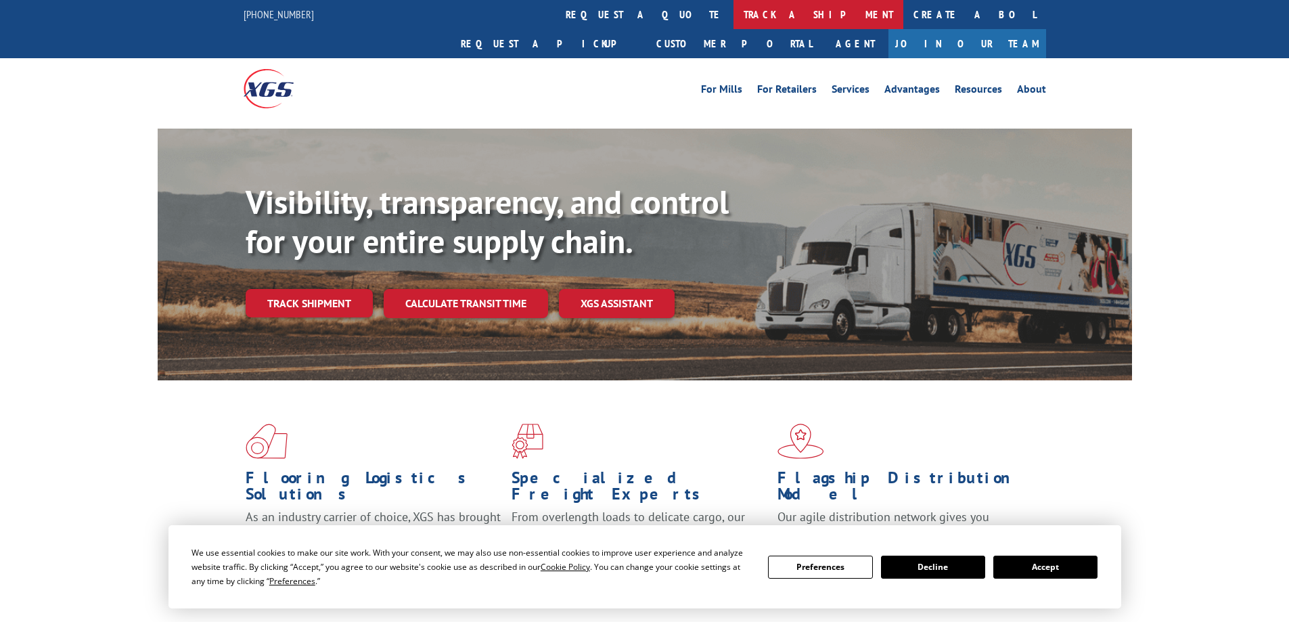 The height and width of the screenshot is (622, 1289). What do you see at coordinates (850, 91) in the screenshot?
I see `a: Services` at bounding box center [850, 91].